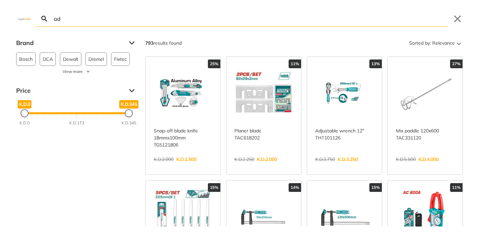  Describe the element at coordinates (435, 43) in the screenshot. I see `button: Sorted by:Relevance Sort` at that location.